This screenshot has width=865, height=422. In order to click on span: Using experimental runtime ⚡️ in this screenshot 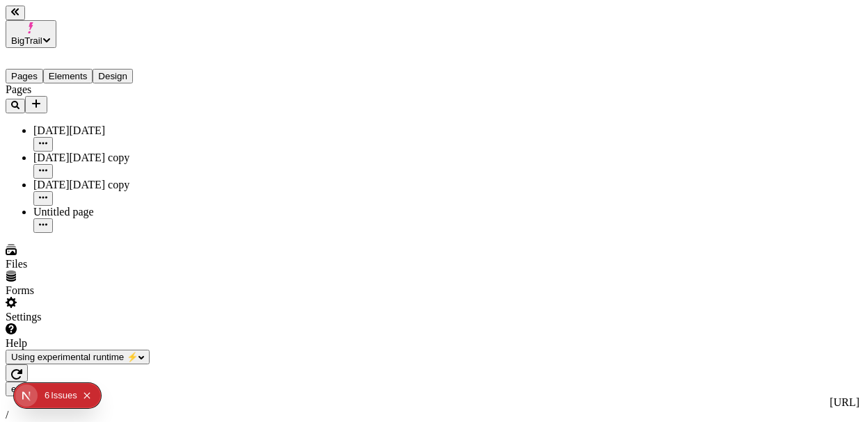, I will do `click(74, 357)`.